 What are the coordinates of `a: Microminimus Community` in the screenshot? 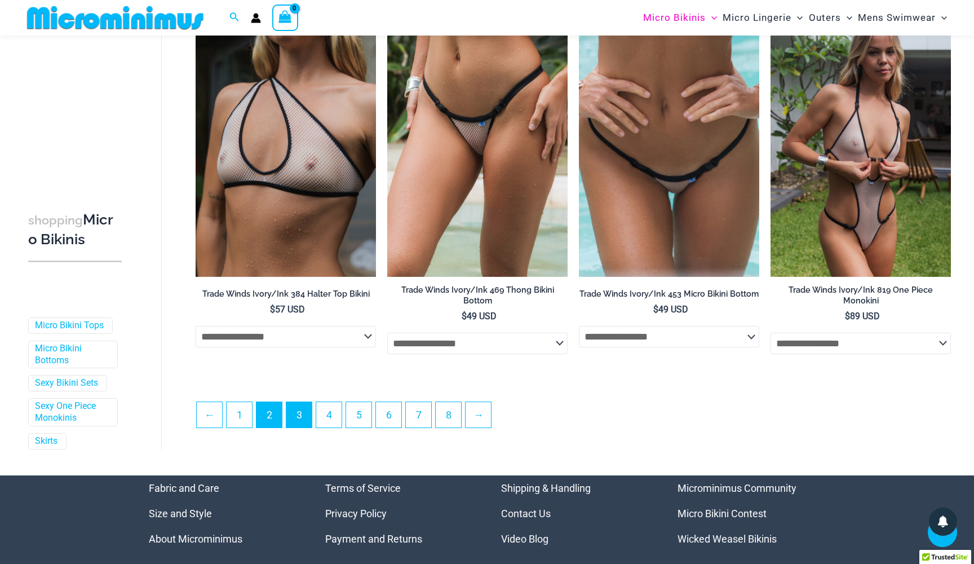 It's located at (737, 488).